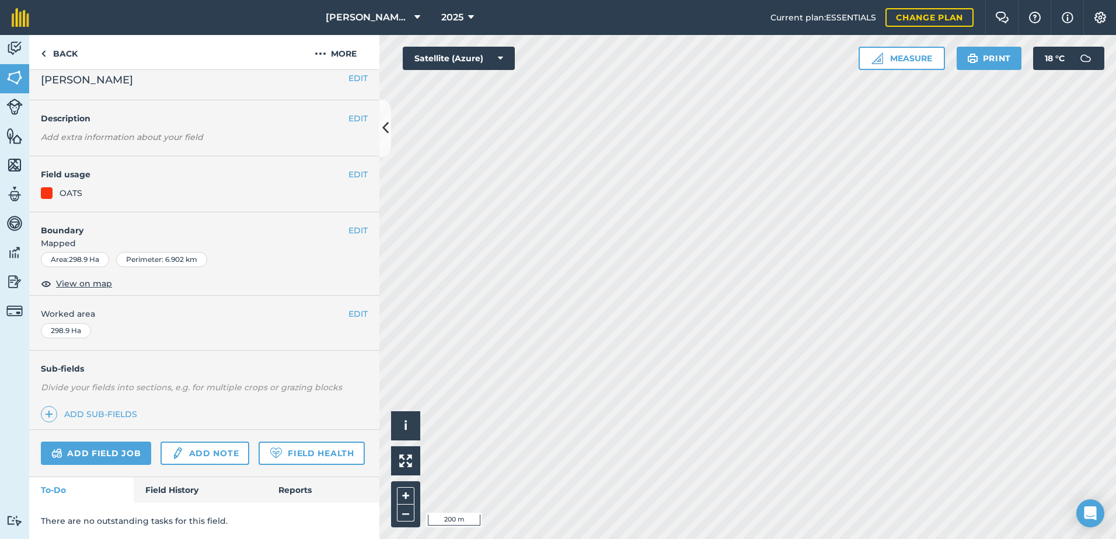  I want to click on div: 298.9 Ha, so click(66, 331).